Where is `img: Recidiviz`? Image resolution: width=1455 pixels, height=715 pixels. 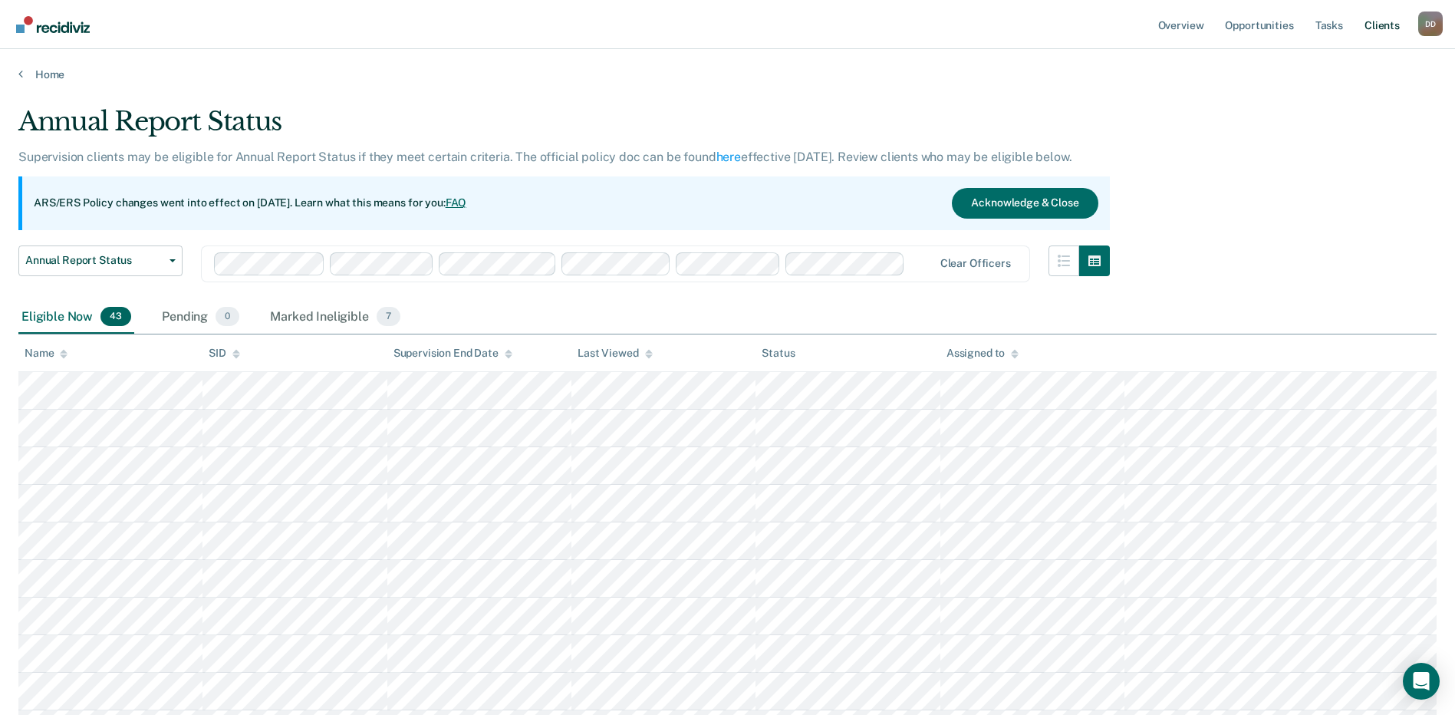
img: Recidiviz is located at coordinates (53, 25).